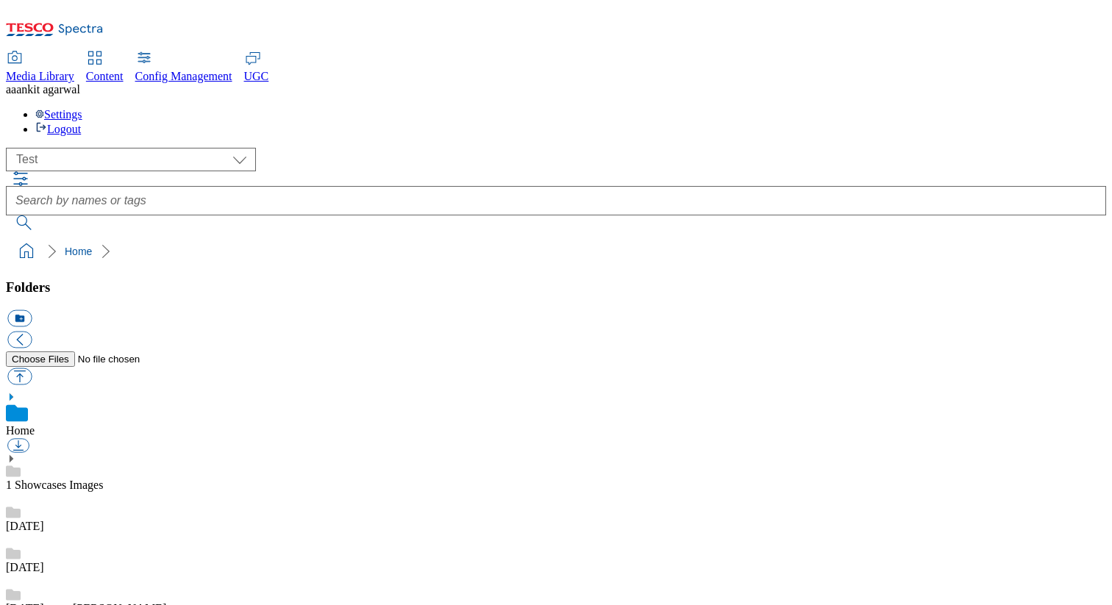 The image size is (1112, 605). What do you see at coordinates (257, 76) in the screenshot?
I see `span: UGC` at bounding box center [257, 76].